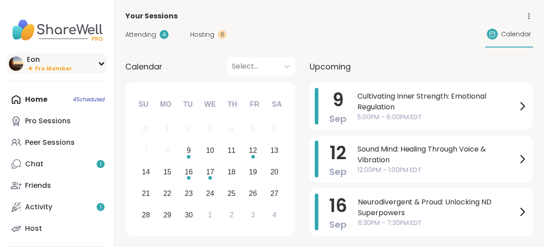 This screenshot has height=247, width=544. Describe the element at coordinates (274, 193) in the screenshot. I see `div: Choose Saturday, September 27th, 2025` at that location.